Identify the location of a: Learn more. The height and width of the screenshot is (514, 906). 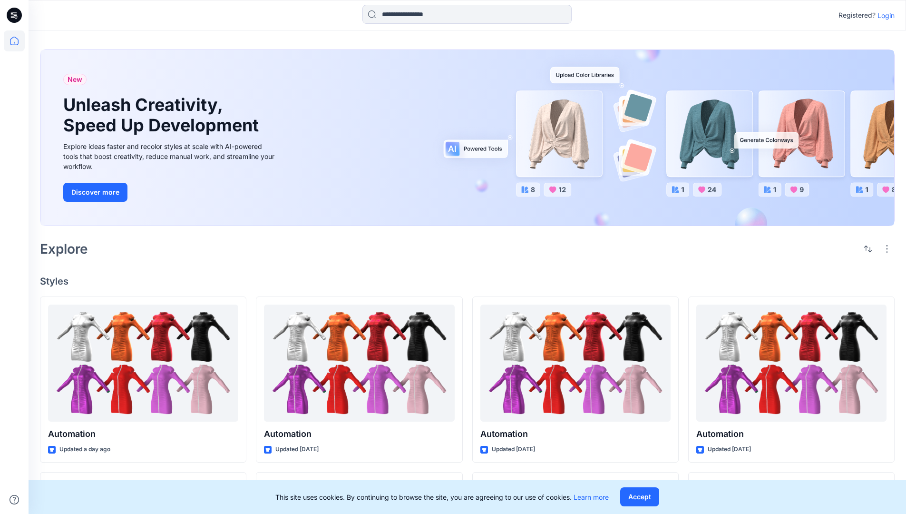
(591, 496).